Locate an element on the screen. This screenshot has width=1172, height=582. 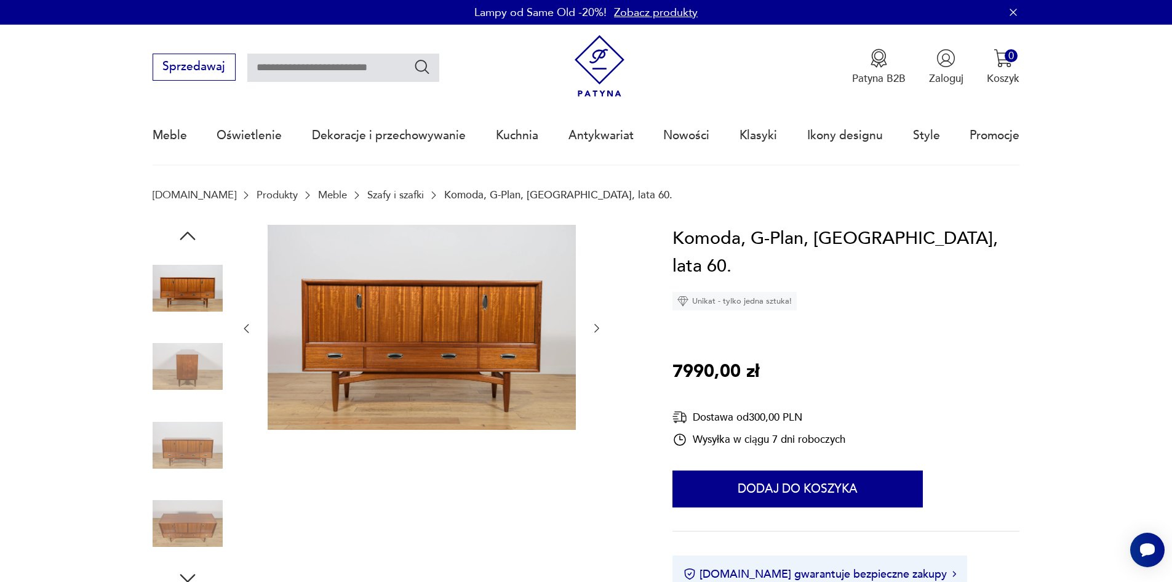
a: Ikona medaluPatyna B2B is located at coordinates (879, 67).